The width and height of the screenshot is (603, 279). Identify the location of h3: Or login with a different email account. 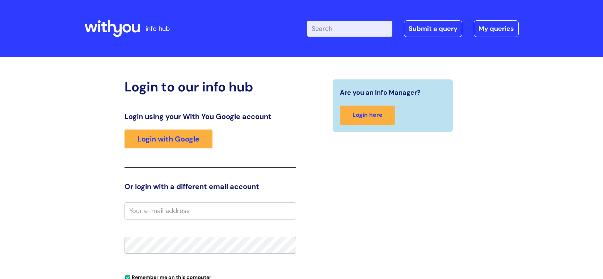
(210, 186).